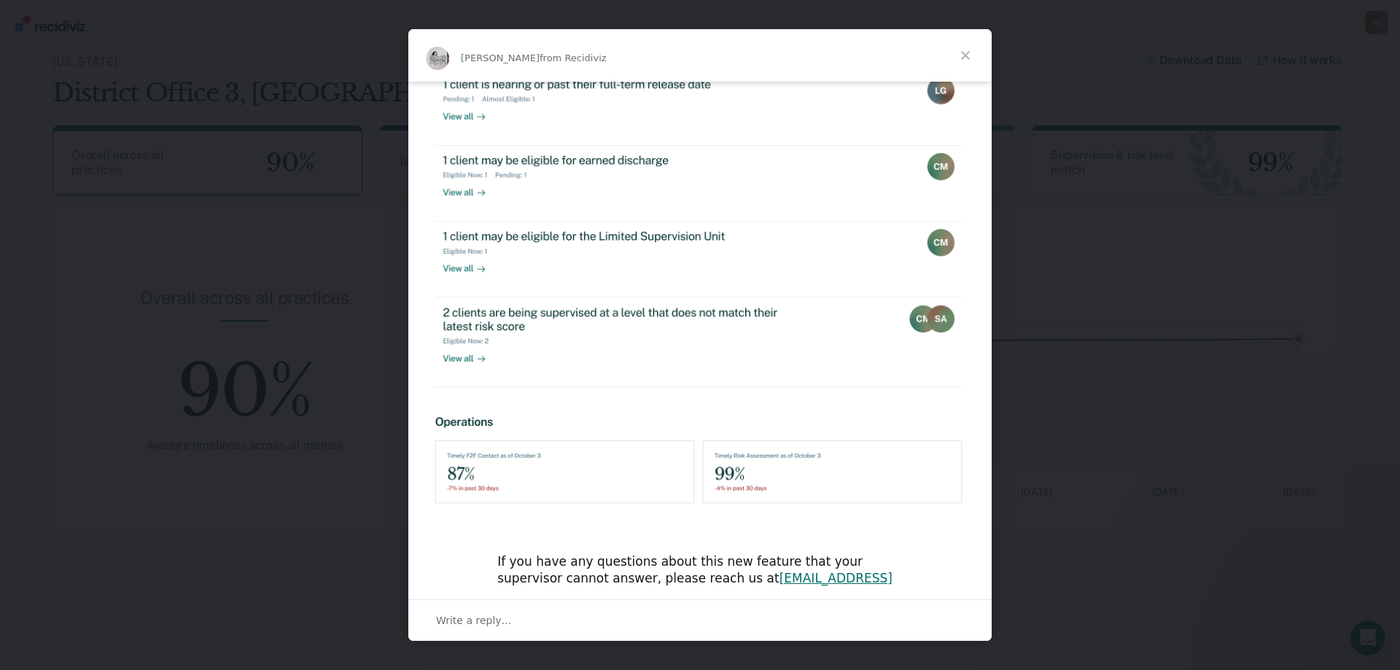 The width and height of the screenshot is (1400, 670). Describe the element at coordinates (573, 58) in the screenshot. I see `span: from Recidiviz` at that location.